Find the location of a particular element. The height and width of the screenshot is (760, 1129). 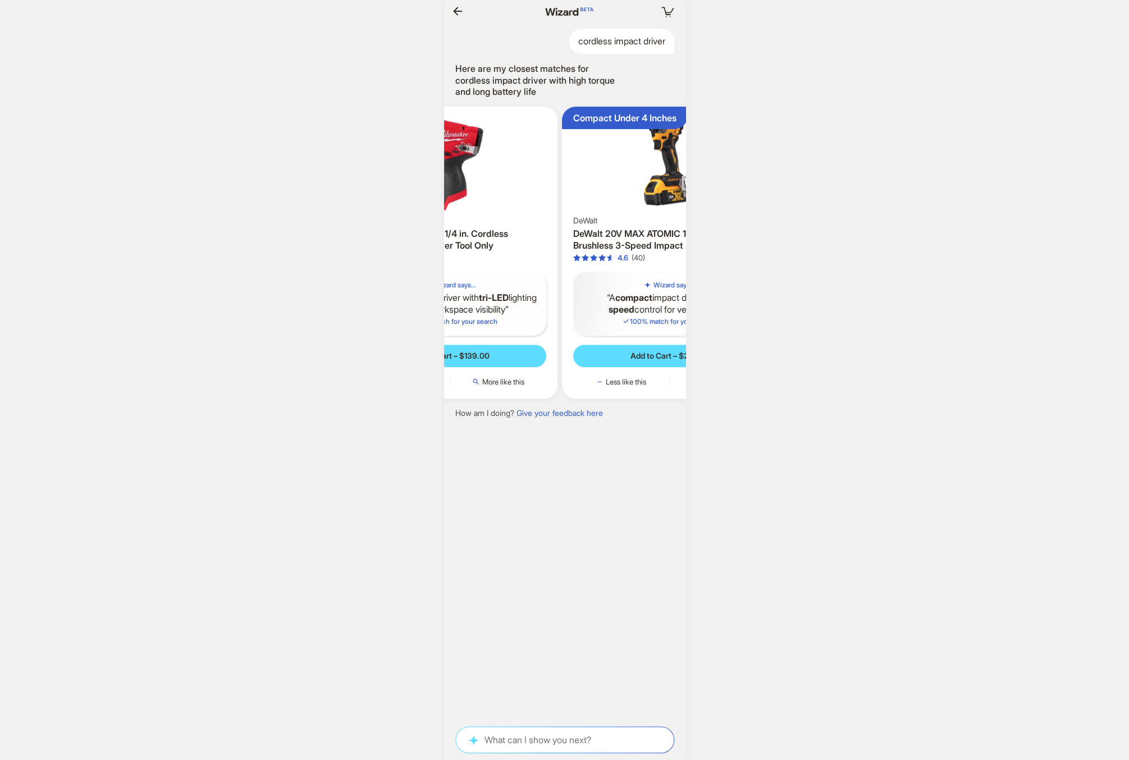

b: 3-speed is located at coordinates (670, 303).